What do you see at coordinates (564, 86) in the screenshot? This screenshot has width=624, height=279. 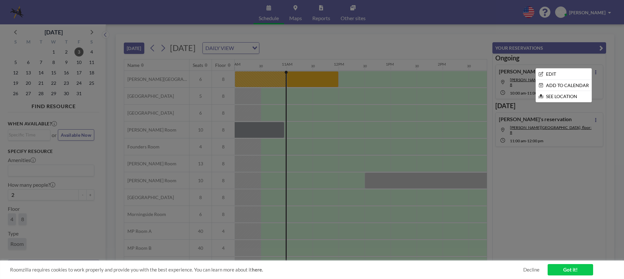 I see `li: ADD TO CALENDAR` at bounding box center [564, 86].